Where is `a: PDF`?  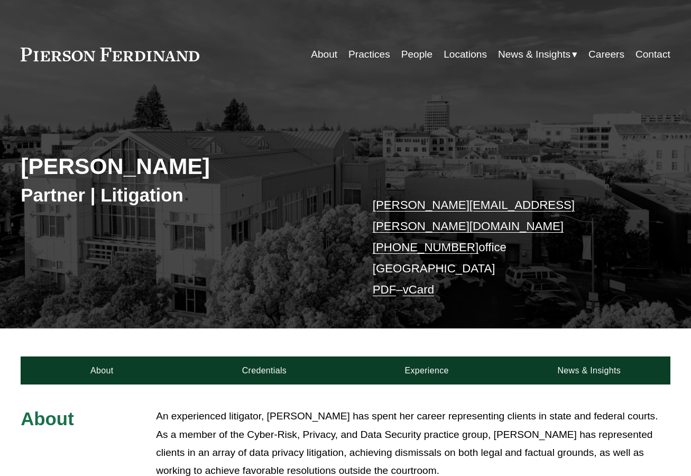 a: PDF is located at coordinates (385, 289).